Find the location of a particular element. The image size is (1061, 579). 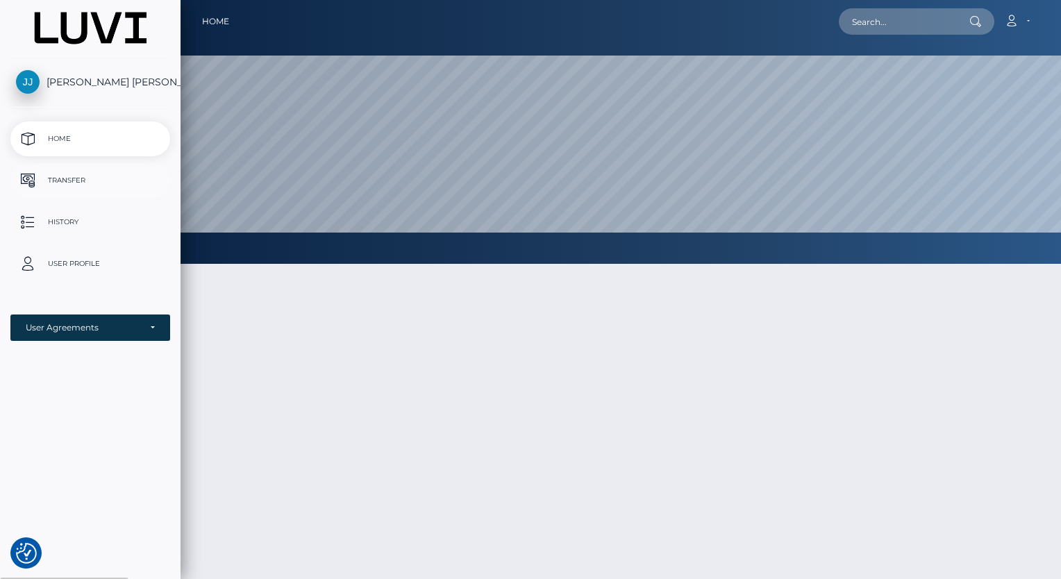

a: History is located at coordinates (90, 222).